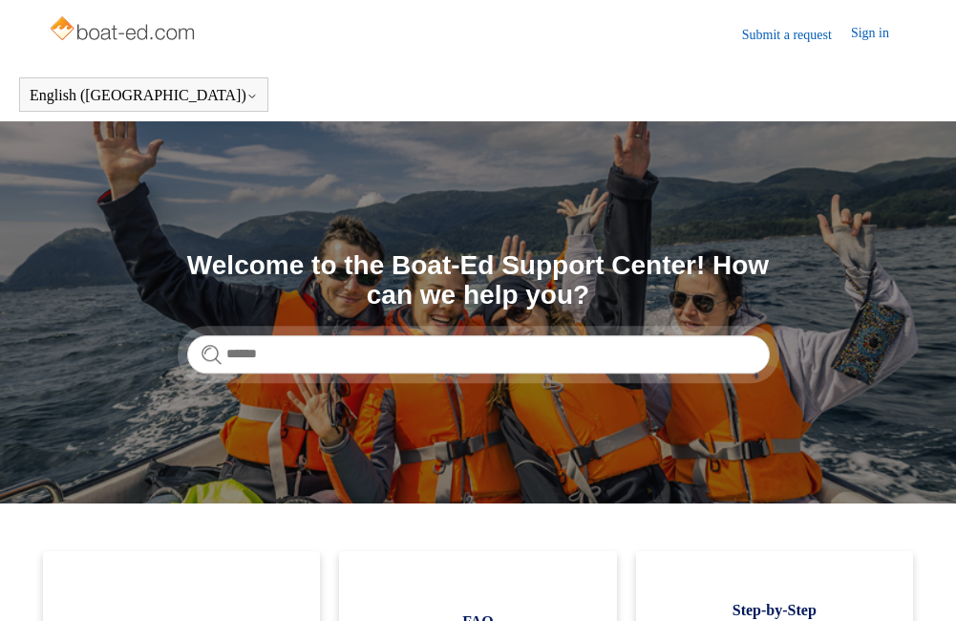 The width and height of the screenshot is (956, 621). What do you see at coordinates (797, 34) in the screenshot?
I see `a: Submit a request` at bounding box center [797, 34].